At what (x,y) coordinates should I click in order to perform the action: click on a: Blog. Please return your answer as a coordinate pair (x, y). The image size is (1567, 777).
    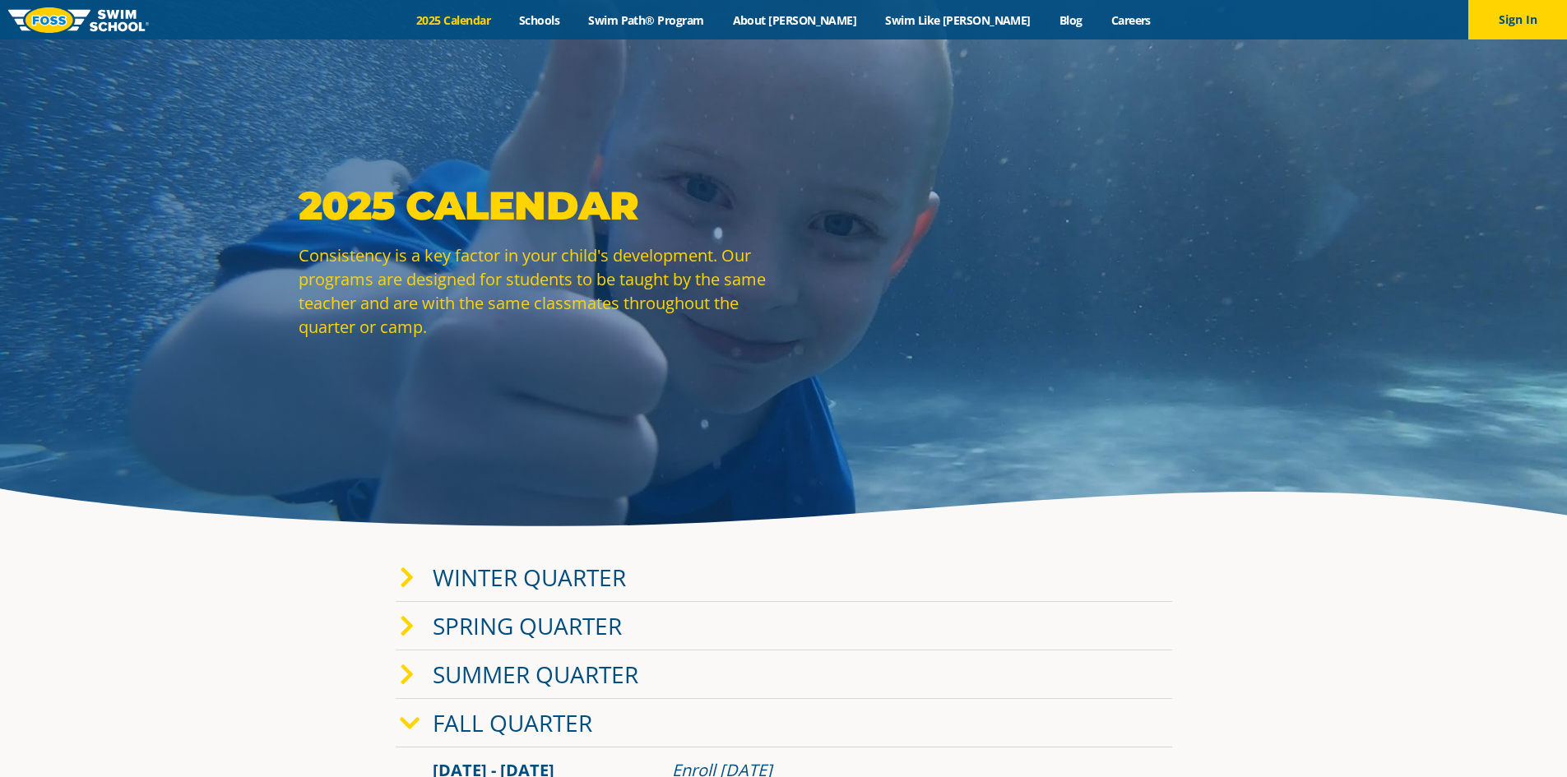
    Looking at the image, I should click on (1070, 20).